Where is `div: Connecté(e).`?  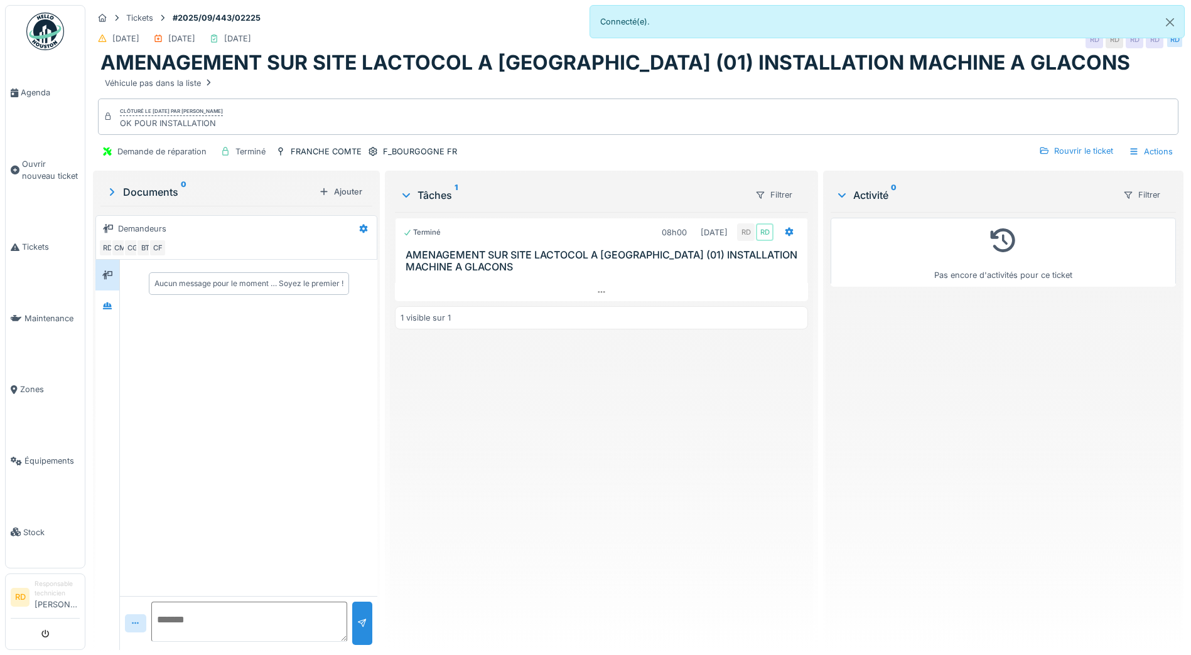
div: Connecté(e). is located at coordinates (887, 21).